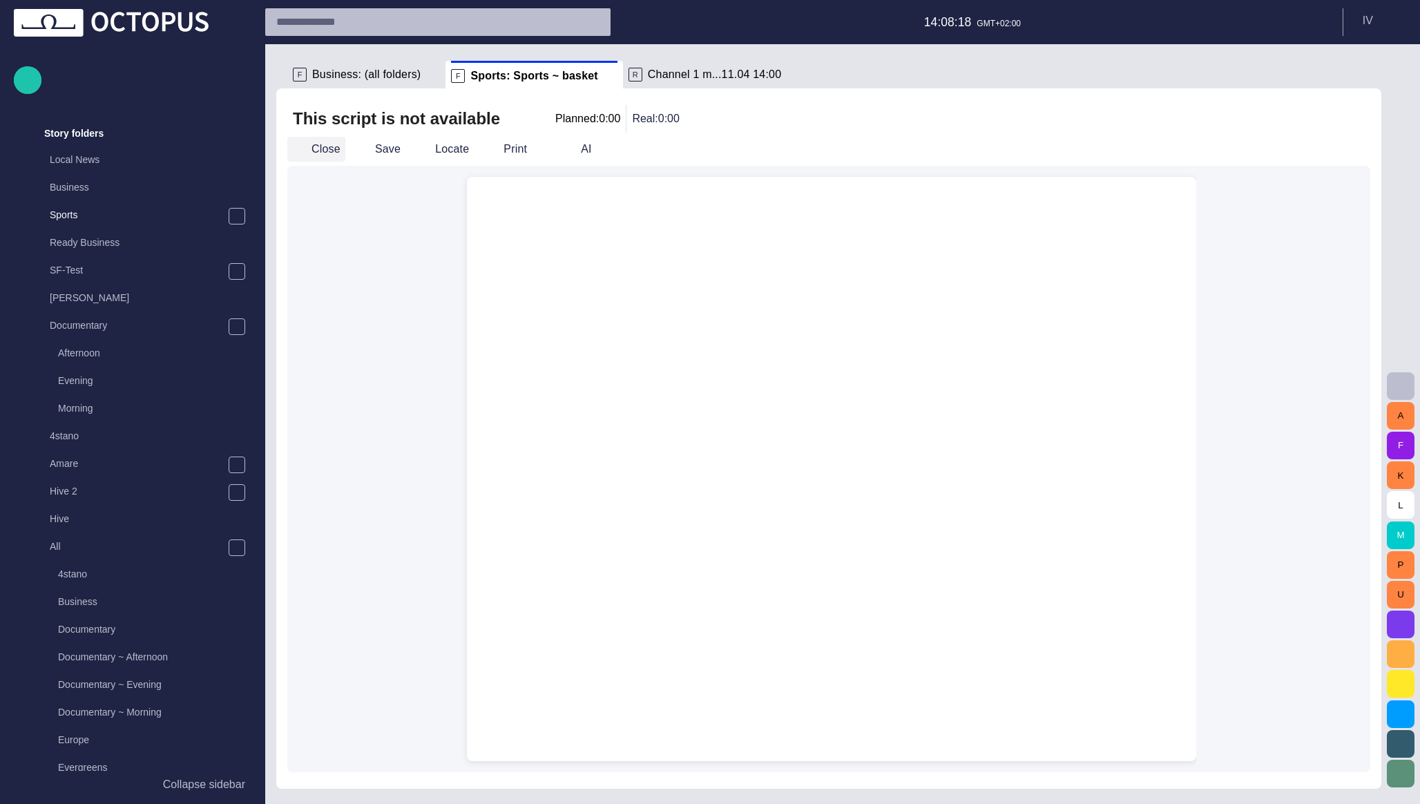  What do you see at coordinates (366, 75) in the screenshot?
I see `div: FBusiness: (all folders)` at bounding box center [366, 75].